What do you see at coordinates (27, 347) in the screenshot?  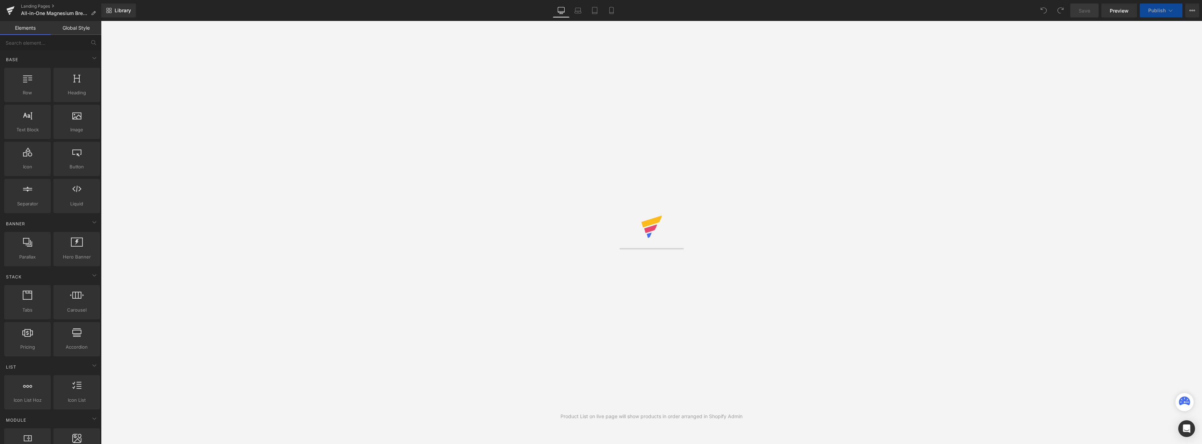 I see `span: Pricing` at bounding box center [27, 347].